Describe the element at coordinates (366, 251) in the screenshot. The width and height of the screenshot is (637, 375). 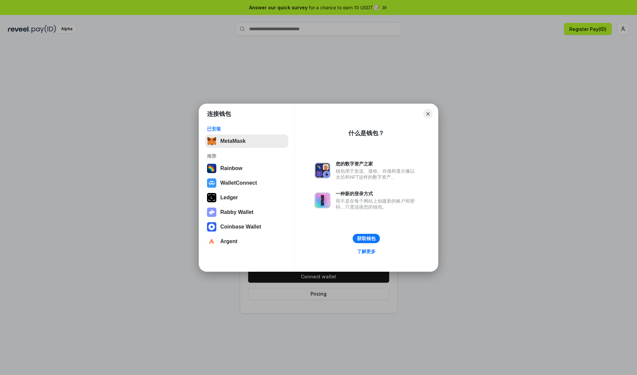
I see `div: 了解更多` at that location.